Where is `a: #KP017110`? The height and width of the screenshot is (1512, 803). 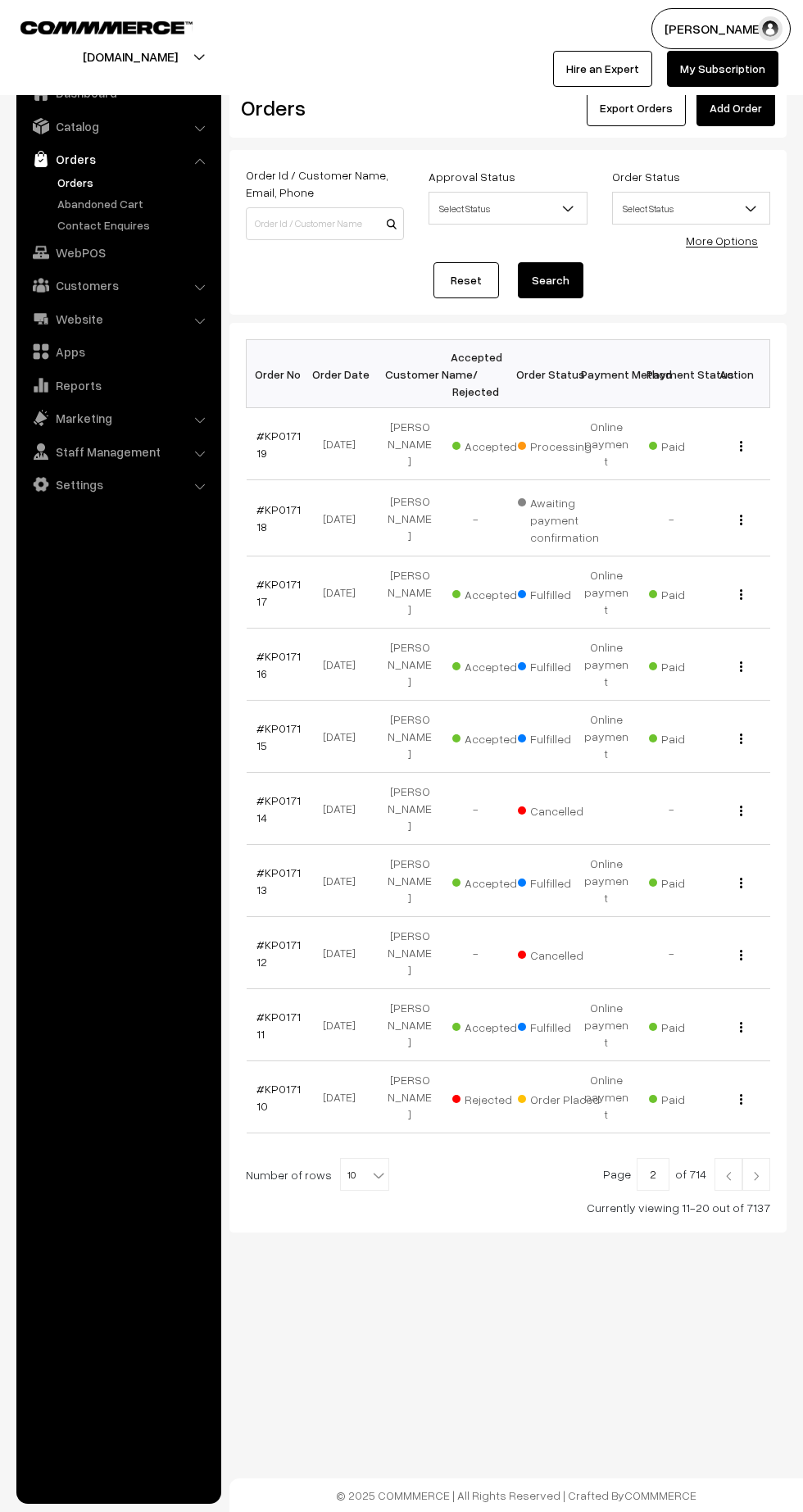 a: #KP017110 is located at coordinates (279, 1098).